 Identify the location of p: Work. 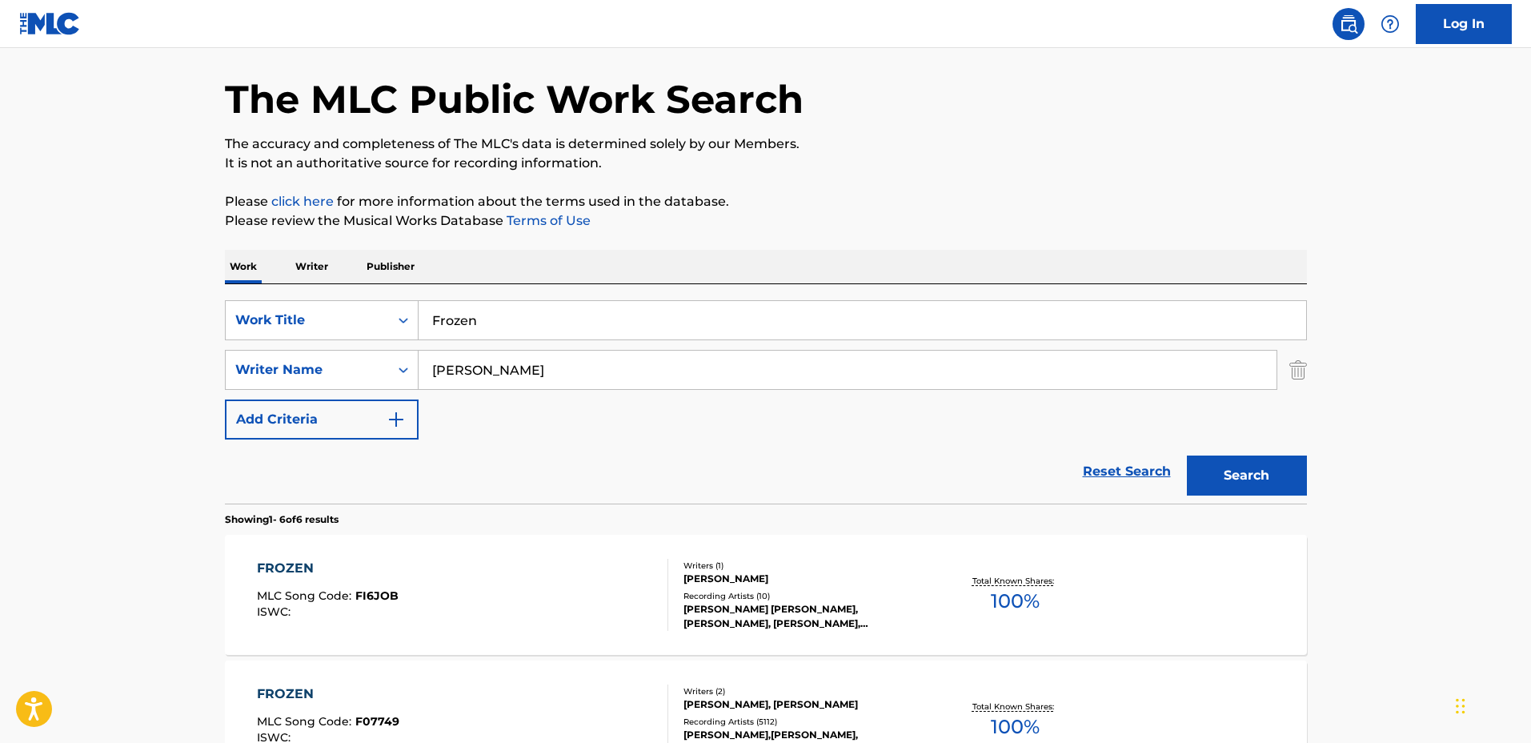
(243, 266).